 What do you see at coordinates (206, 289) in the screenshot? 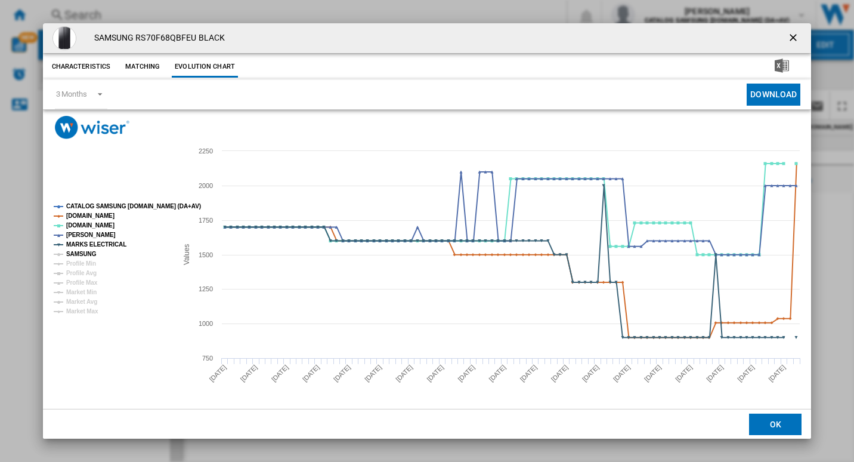
I see `tspan: 1250` at bounding box center [206, 289].